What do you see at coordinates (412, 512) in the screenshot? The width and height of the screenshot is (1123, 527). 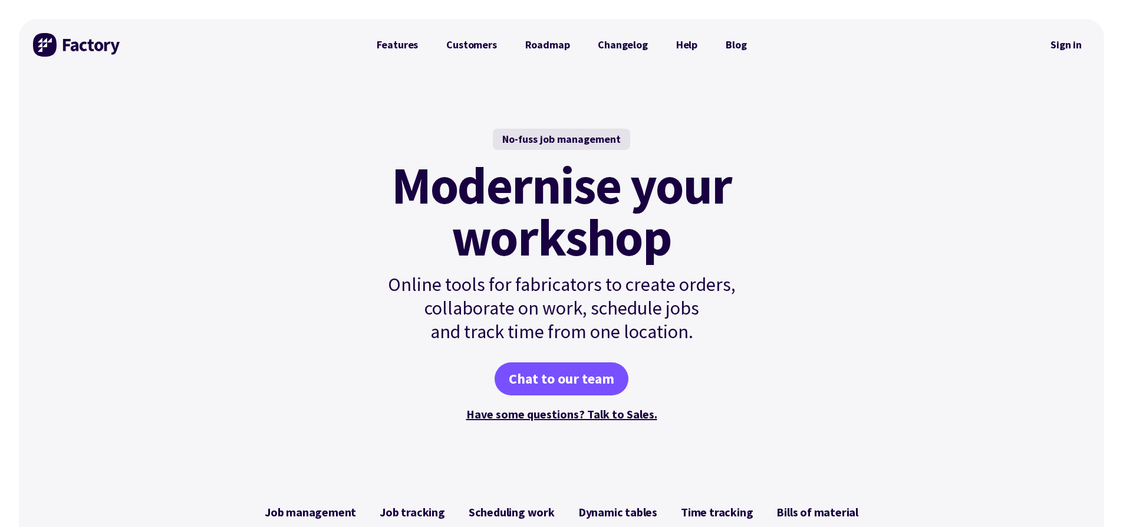 I see `span: Job tracking` at bounding box center [412, 512].